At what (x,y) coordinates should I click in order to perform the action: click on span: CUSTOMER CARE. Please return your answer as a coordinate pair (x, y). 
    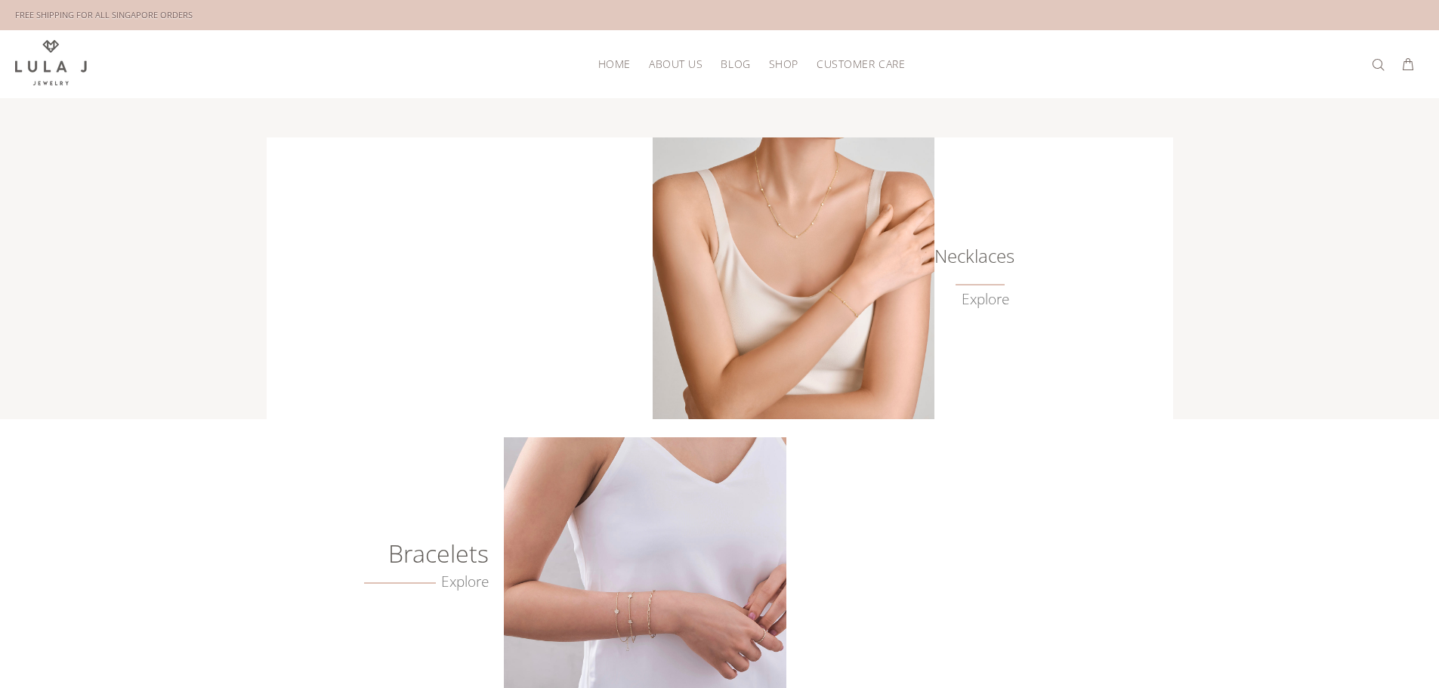
    Looking at the image, I should click on (861, 63).